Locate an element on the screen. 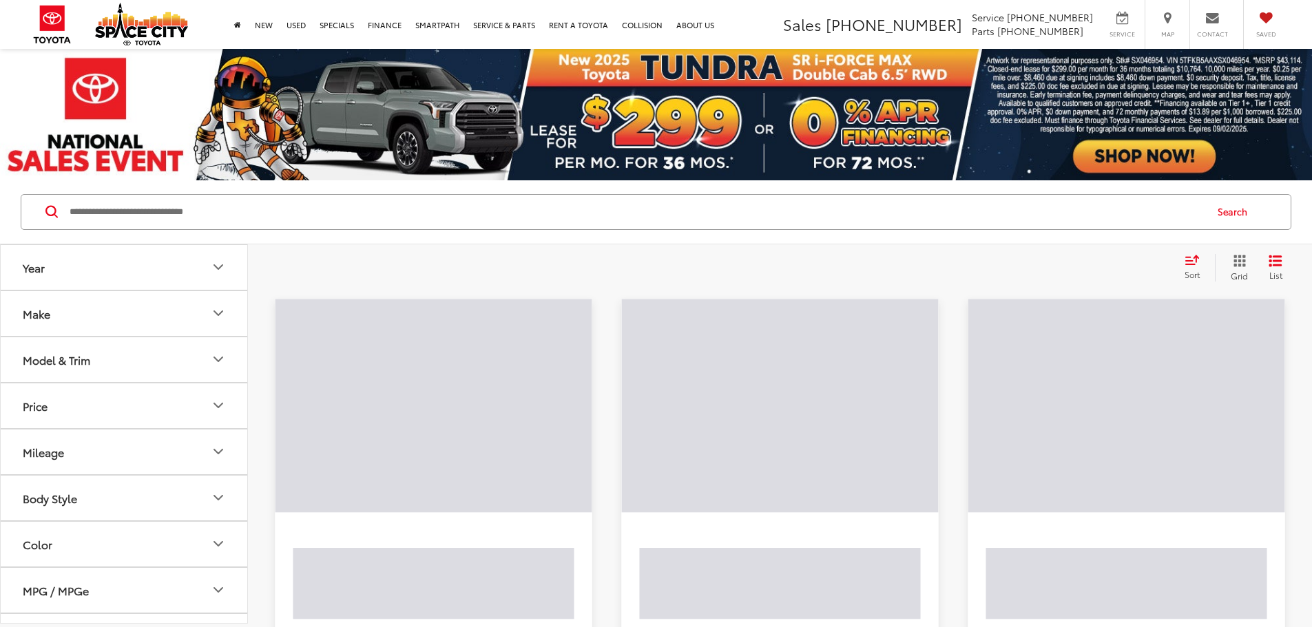 Image resolution: width=1312 pixels, height=627 pixels. button: Body StyleBody Style is located at coordinates (125, 498).